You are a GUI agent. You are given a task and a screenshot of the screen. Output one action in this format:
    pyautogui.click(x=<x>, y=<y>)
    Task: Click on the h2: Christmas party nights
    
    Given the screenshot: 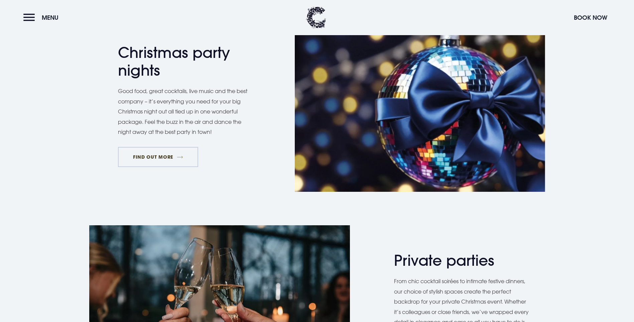 What is the action you would take?
    pyautogui.click(x=183, y=62)
    